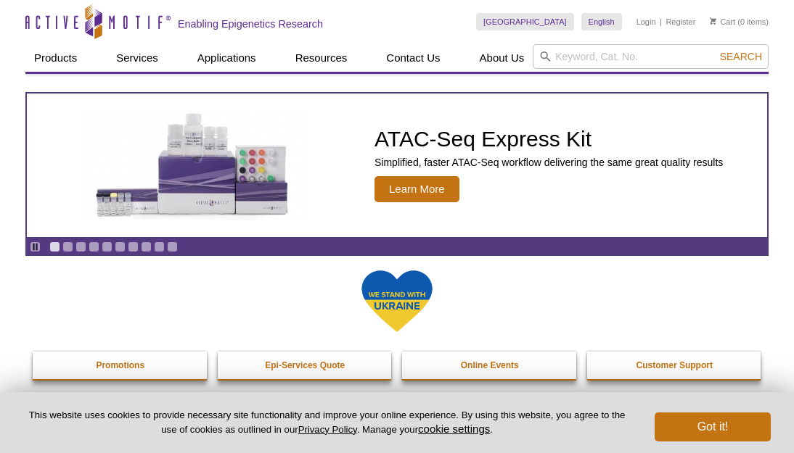 The width and height of the screenshot is (794, 453). Describe the element at coordinates (159, 247) in the screenshot. I see `a: Go to slide 9` at that location.